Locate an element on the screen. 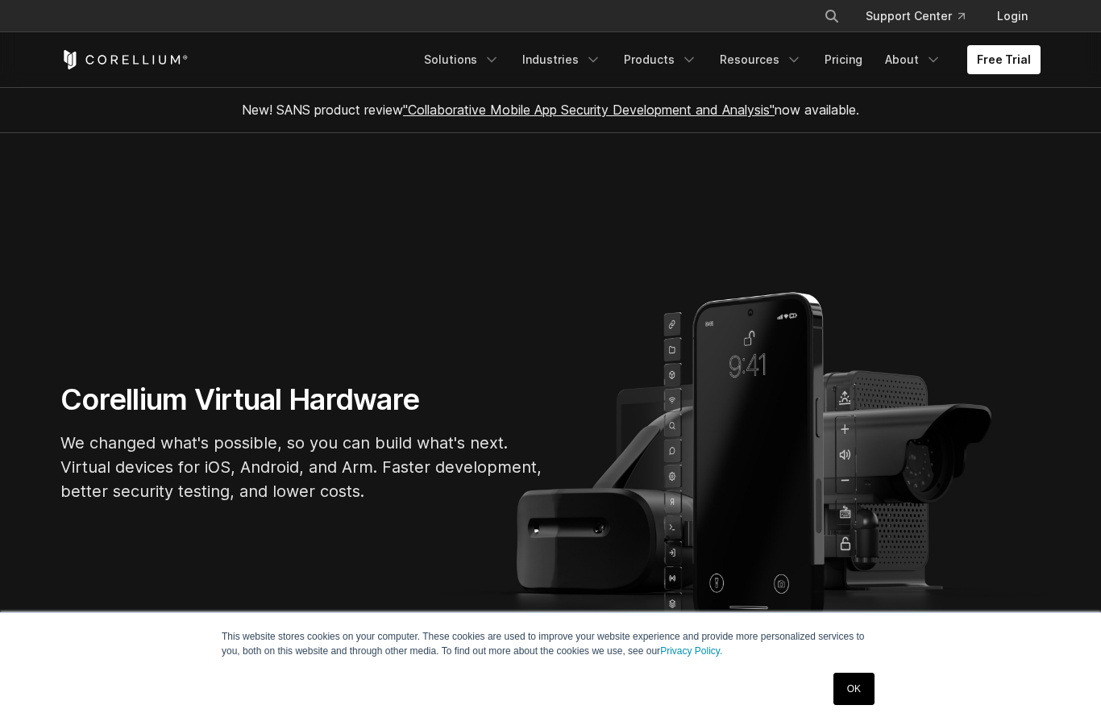  a: OK is located at coordinates (854, 689).